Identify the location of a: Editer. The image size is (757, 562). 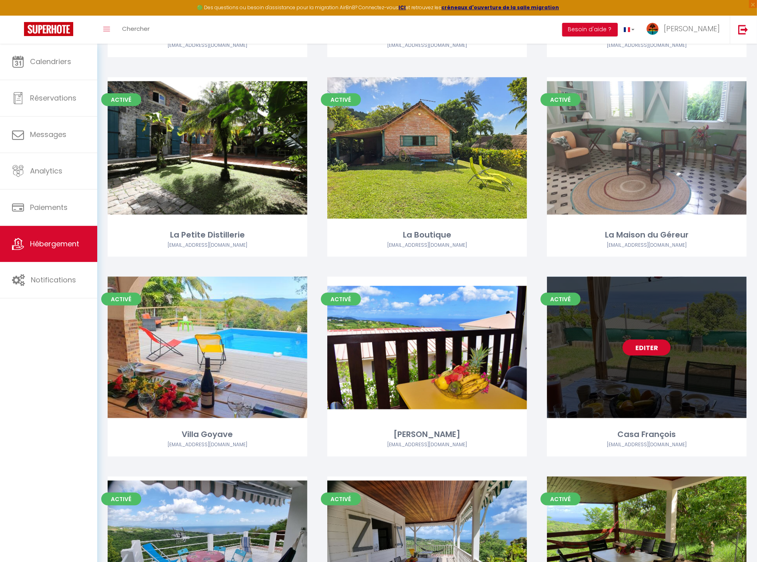
(647, 347).